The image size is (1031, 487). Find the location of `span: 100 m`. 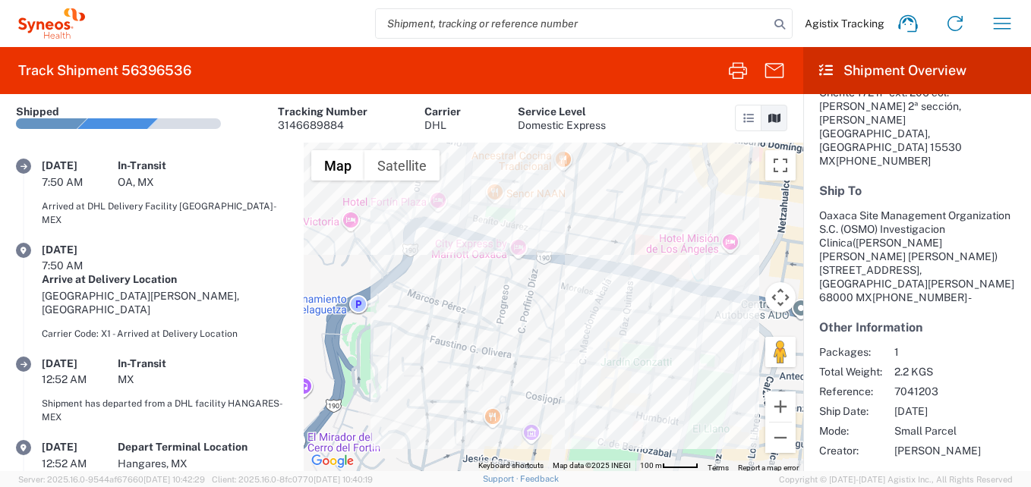

span: 100 m is located at coordinates (650, 465).